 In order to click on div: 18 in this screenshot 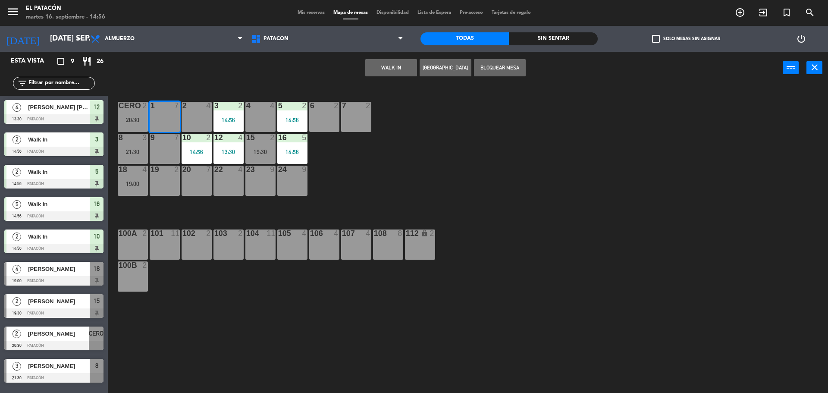, I will do `click(119, 169)`.